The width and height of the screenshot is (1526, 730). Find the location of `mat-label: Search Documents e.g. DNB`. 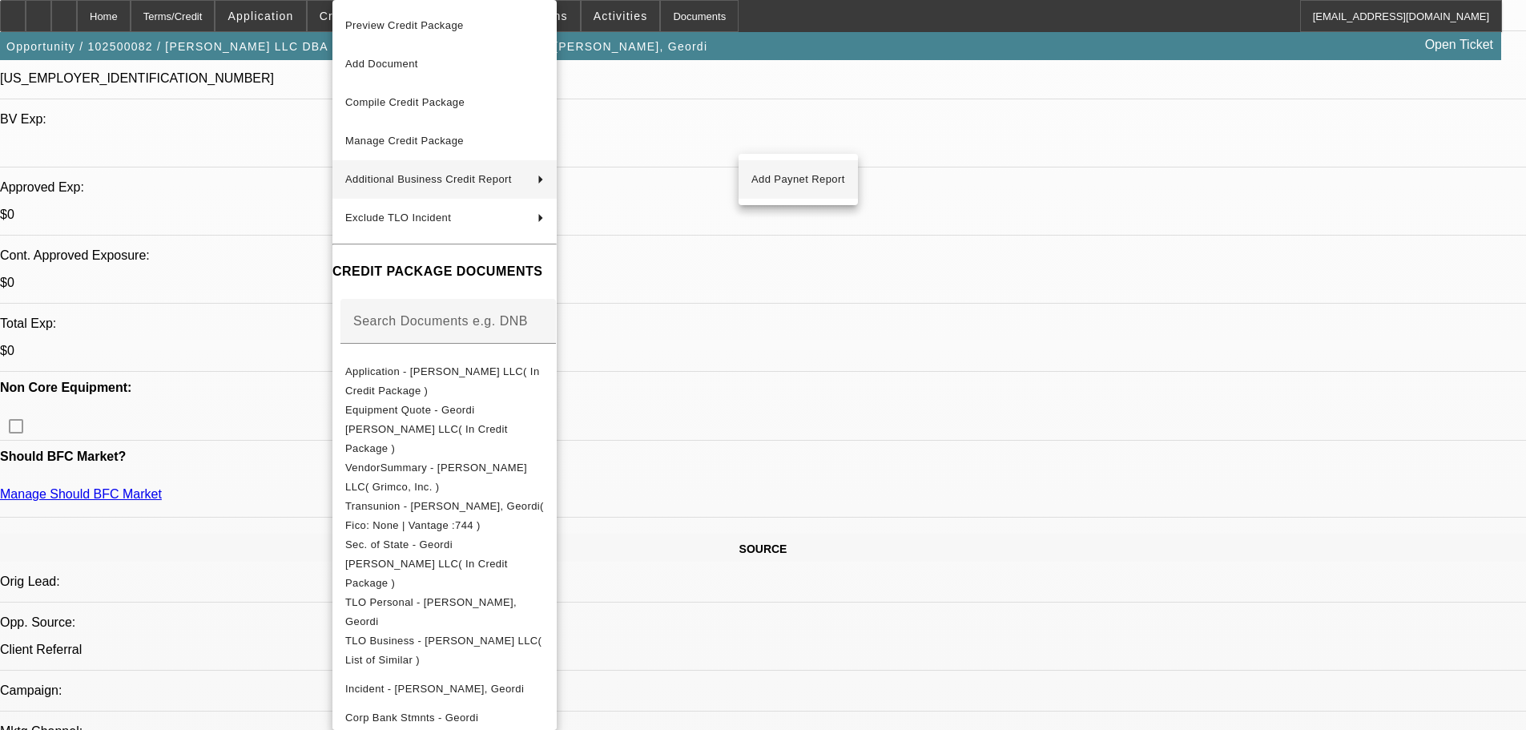

mat-label: Search Documents e.g. DNB is located at coordinates (441, 320).